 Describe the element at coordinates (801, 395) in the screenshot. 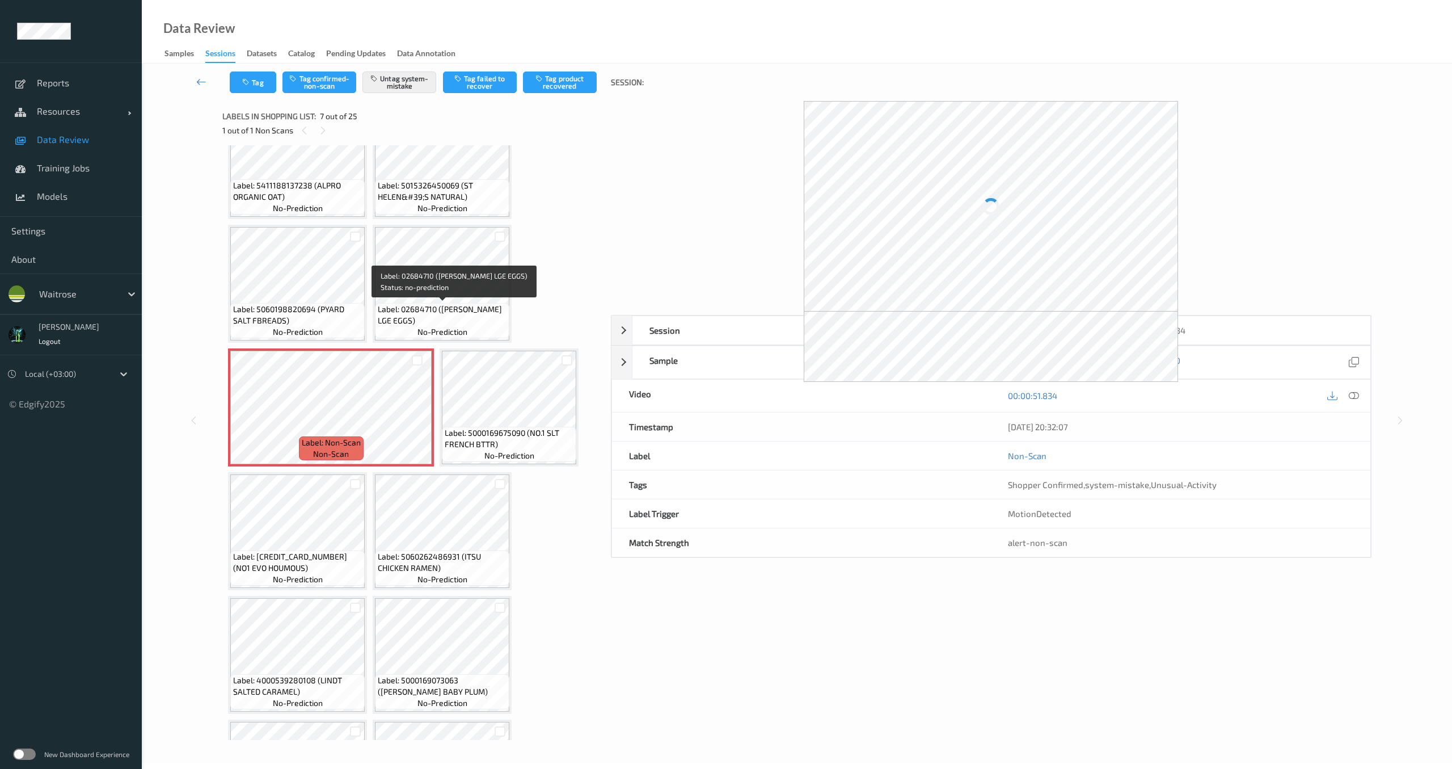

I see `div: Video` at that location.